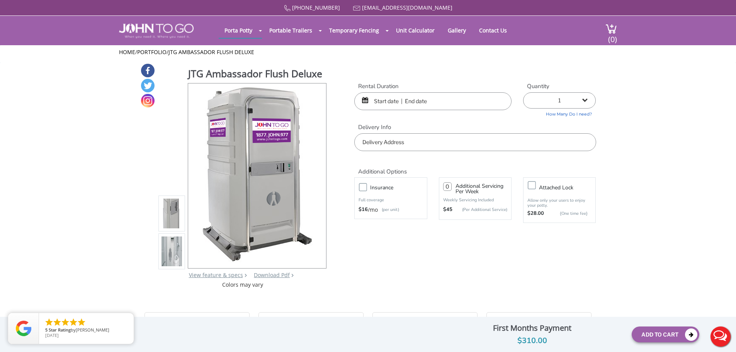  Describe the element at coordinates (391, 210) in the screenshot. I see `div: /mo` at that location.